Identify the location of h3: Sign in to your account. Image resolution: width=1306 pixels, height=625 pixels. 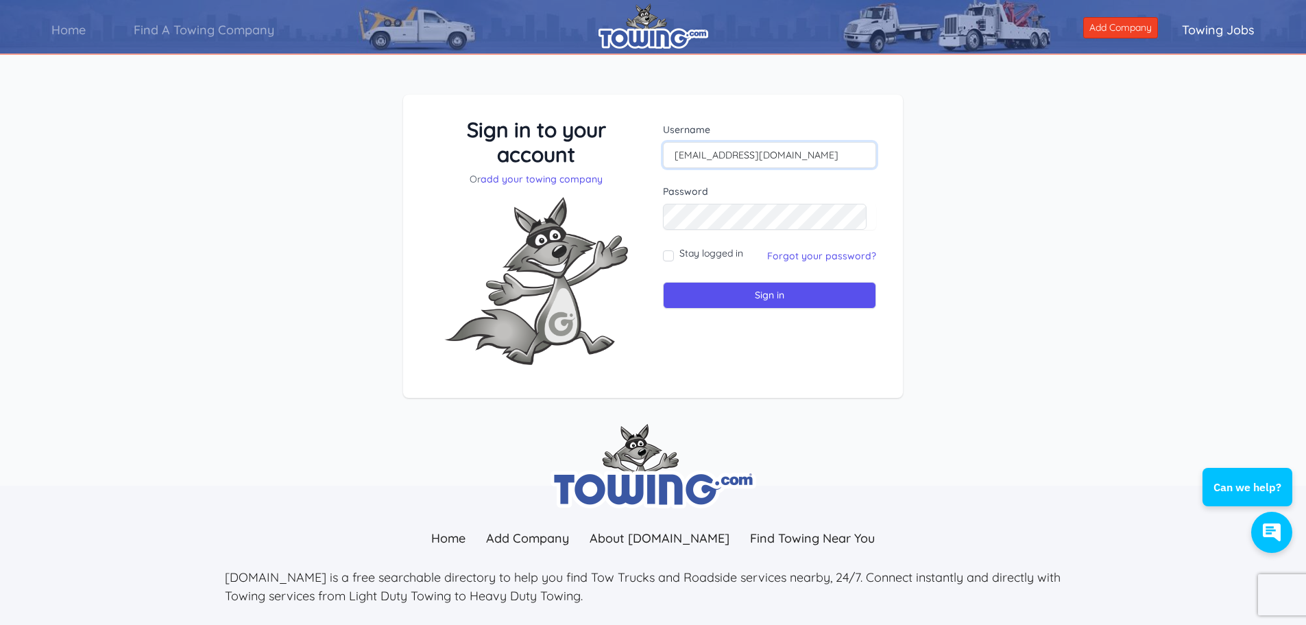
(536, 142).